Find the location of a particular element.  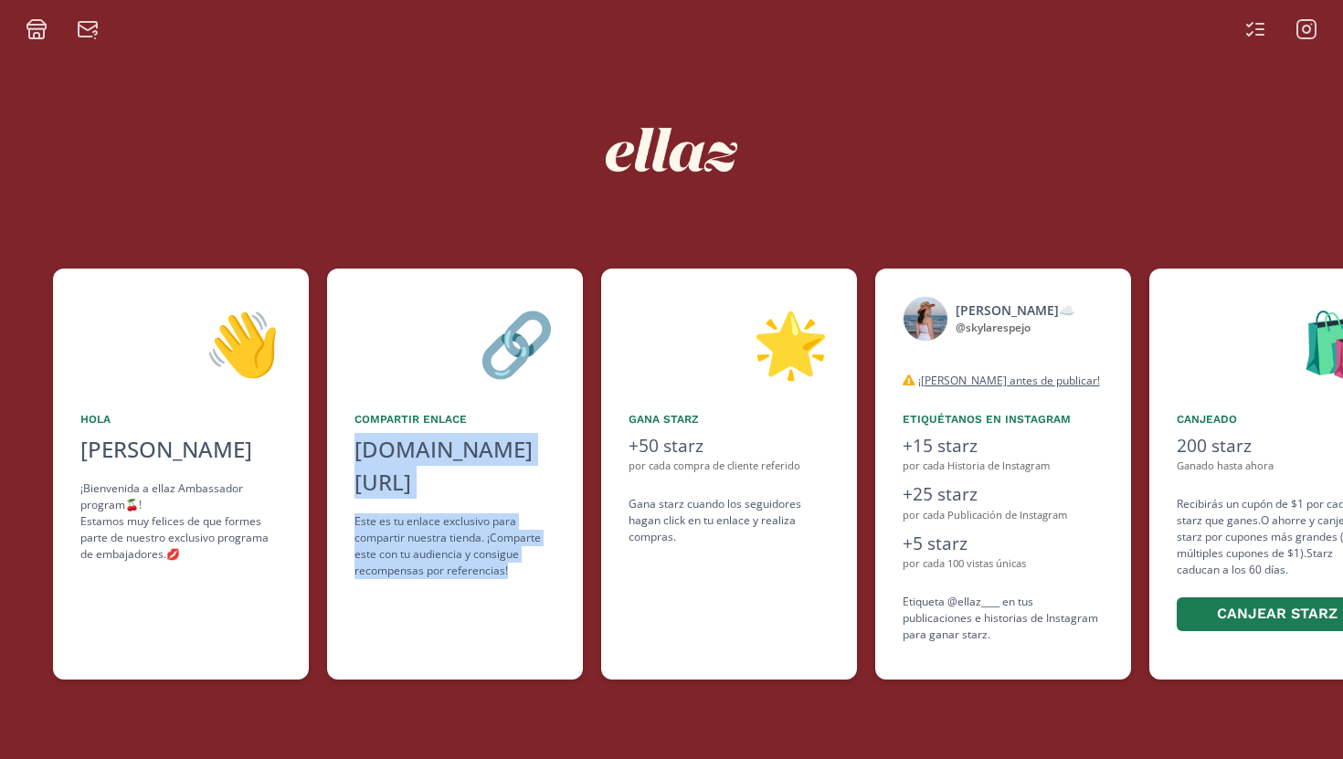

div: Gana starz is located at coordinates (729, 419).